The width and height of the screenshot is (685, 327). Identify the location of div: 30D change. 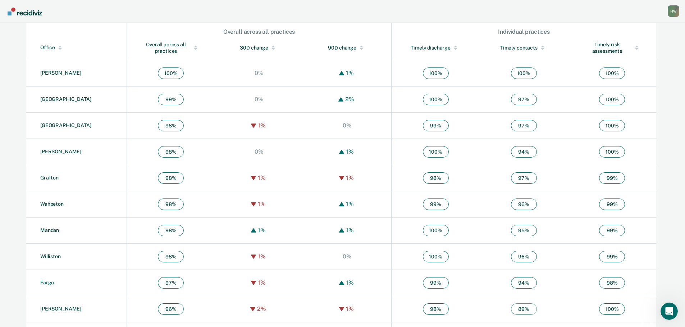
(259, 48).